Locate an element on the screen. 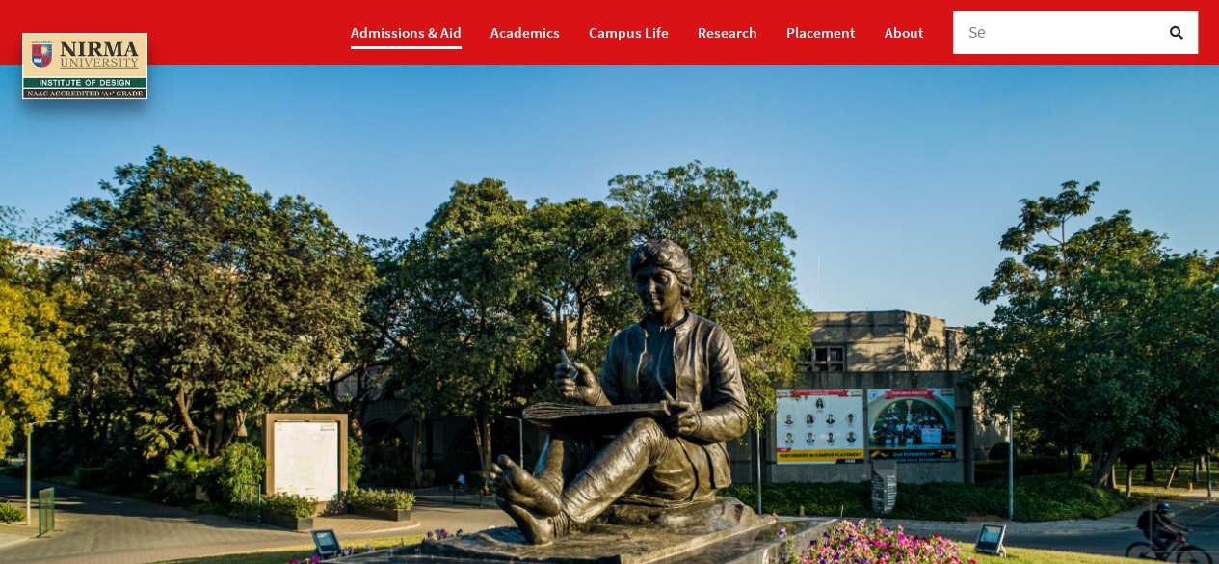  a: Research is located at coordinates (728, 32).